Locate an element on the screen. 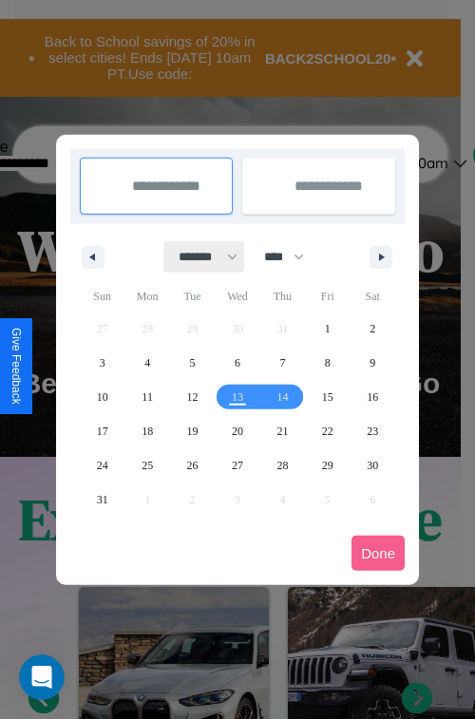  button: 12 is located at coordinates (192, 397).